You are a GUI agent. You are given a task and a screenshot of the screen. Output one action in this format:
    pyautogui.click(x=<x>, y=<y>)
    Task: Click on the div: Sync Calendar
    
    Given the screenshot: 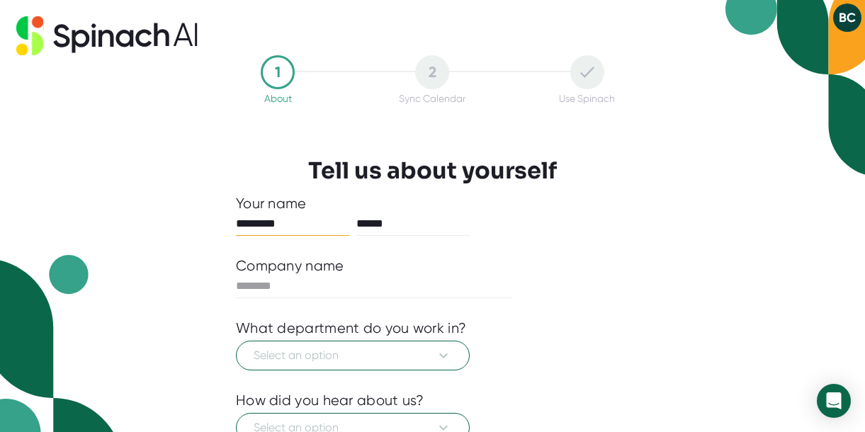 What is the action you would take?
    pyautogui.click(x=432, y=98)
    